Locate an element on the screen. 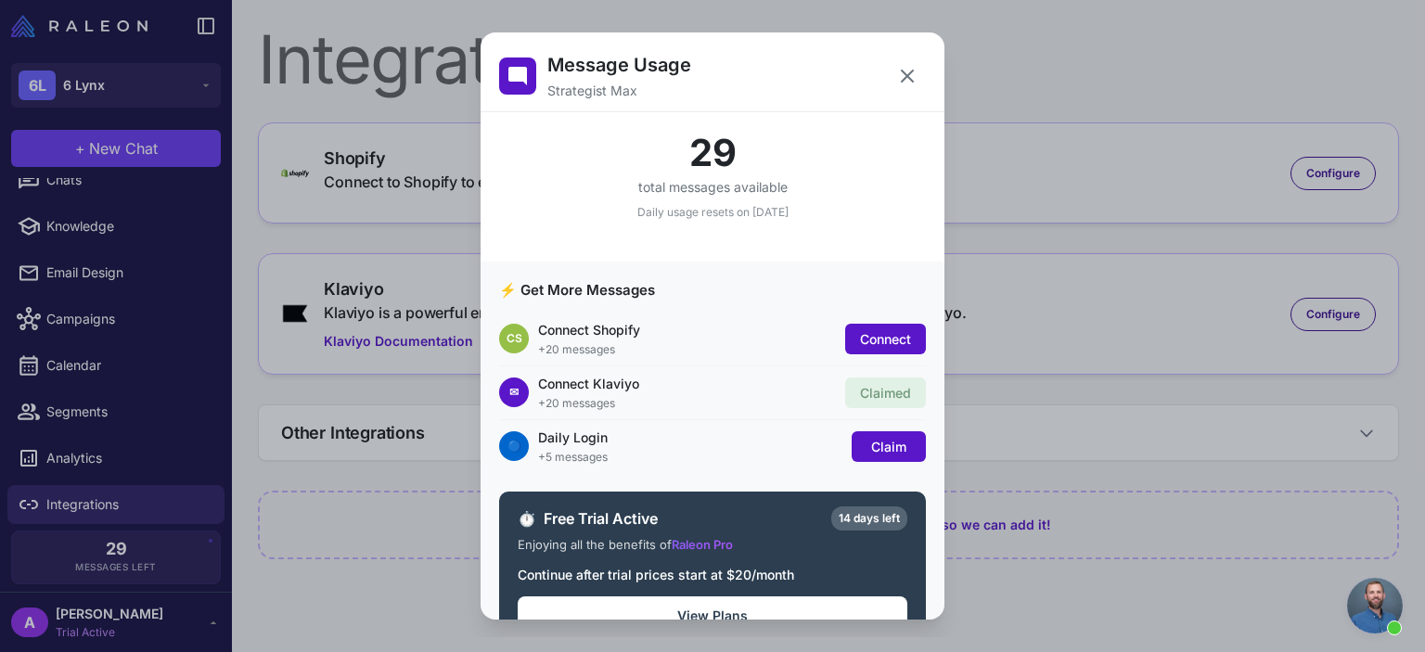  span: Free Trial Active is located at coordinates (684, 519).